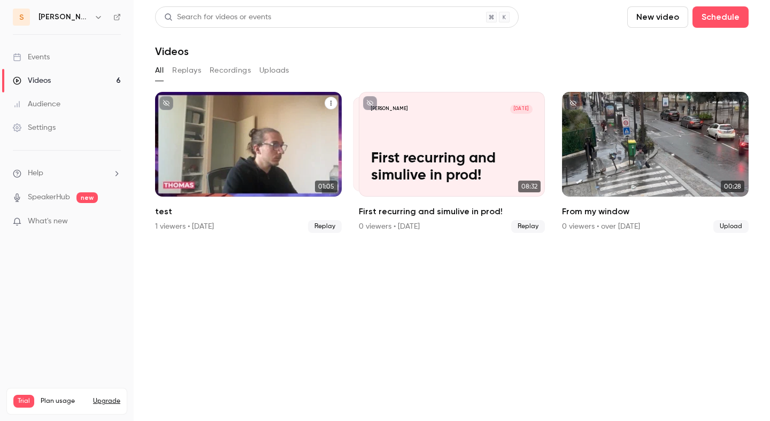 The width and height of the screenshot is (770, 421). I want to click on li: First recurring and simulive in prod!, so click(452, 162).